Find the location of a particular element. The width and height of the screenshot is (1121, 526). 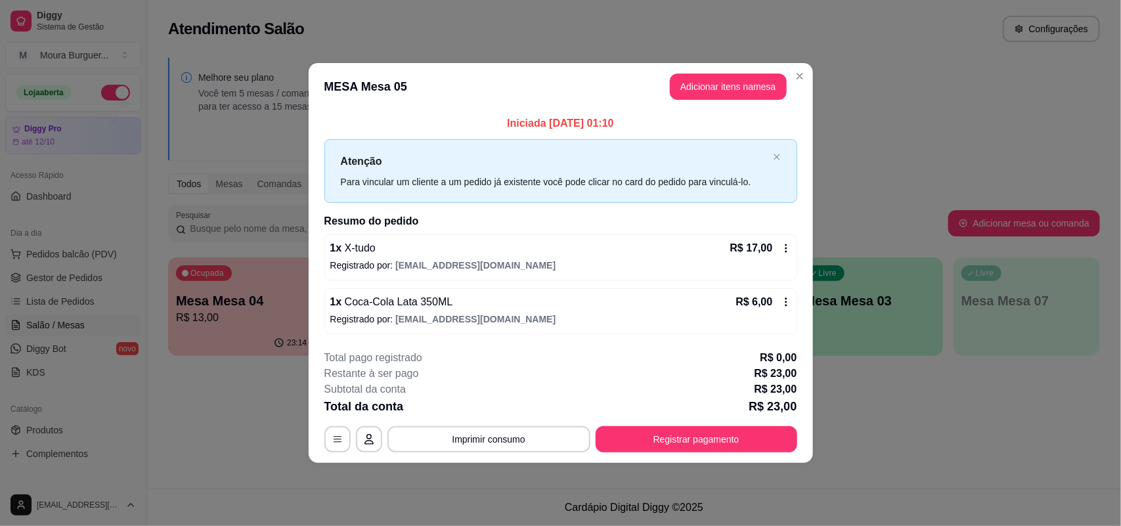

p: R$ 6,00 is located at coordinates (754, 302).